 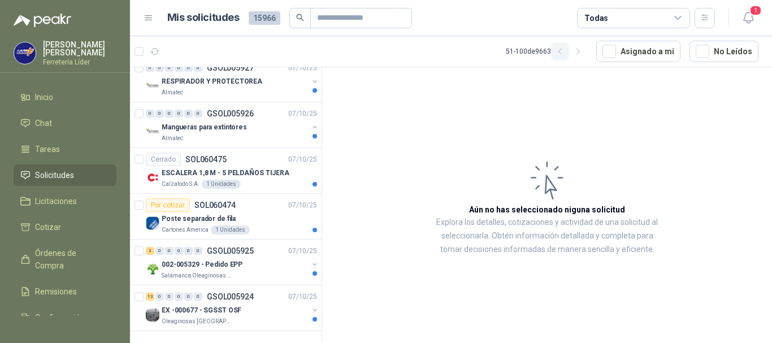 What do you see at coordinates (56, 201) in the screenshot?
I see `span: Licitaciones` at bounding box center [56, 201].